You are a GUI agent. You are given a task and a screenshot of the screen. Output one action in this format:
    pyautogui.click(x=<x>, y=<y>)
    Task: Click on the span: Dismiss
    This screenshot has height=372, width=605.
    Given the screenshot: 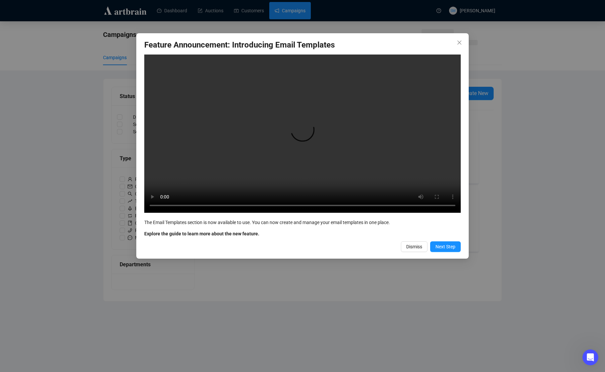 What is the action you would take?
    pyautogui.click(x=414, y=247)
    